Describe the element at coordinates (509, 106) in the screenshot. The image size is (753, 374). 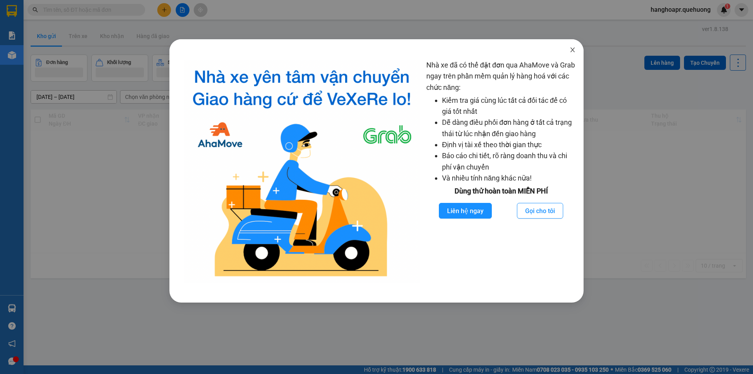
I see `li: Kiểm tra giá cùng lúc tất cả đối tác để có giá tốt nhất` at that location.